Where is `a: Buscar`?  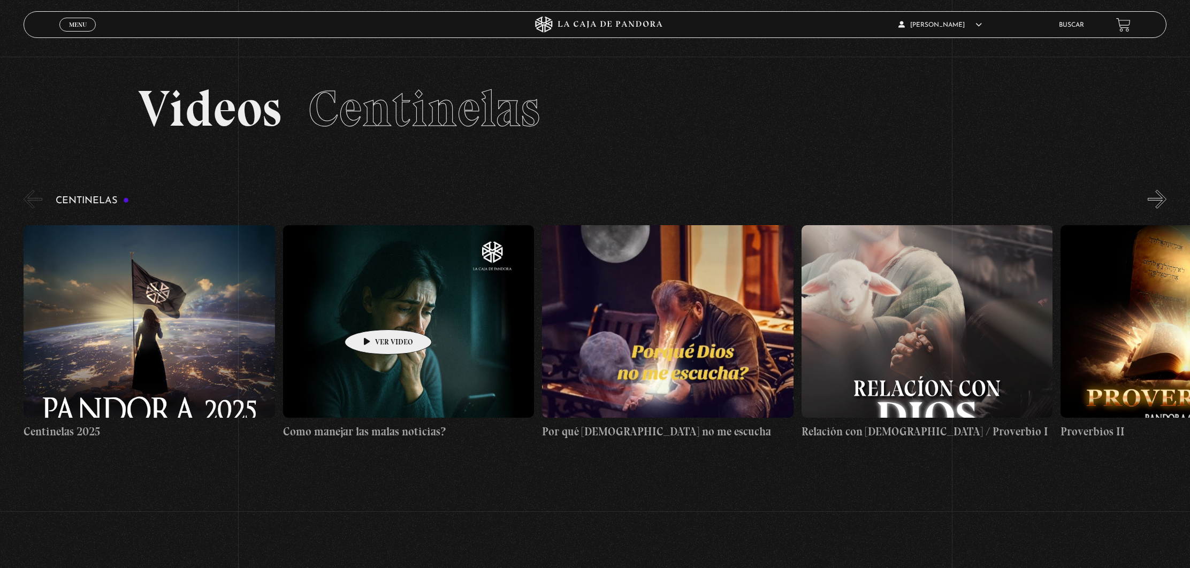 a: Buscar is located at coordinates (1071, 25).